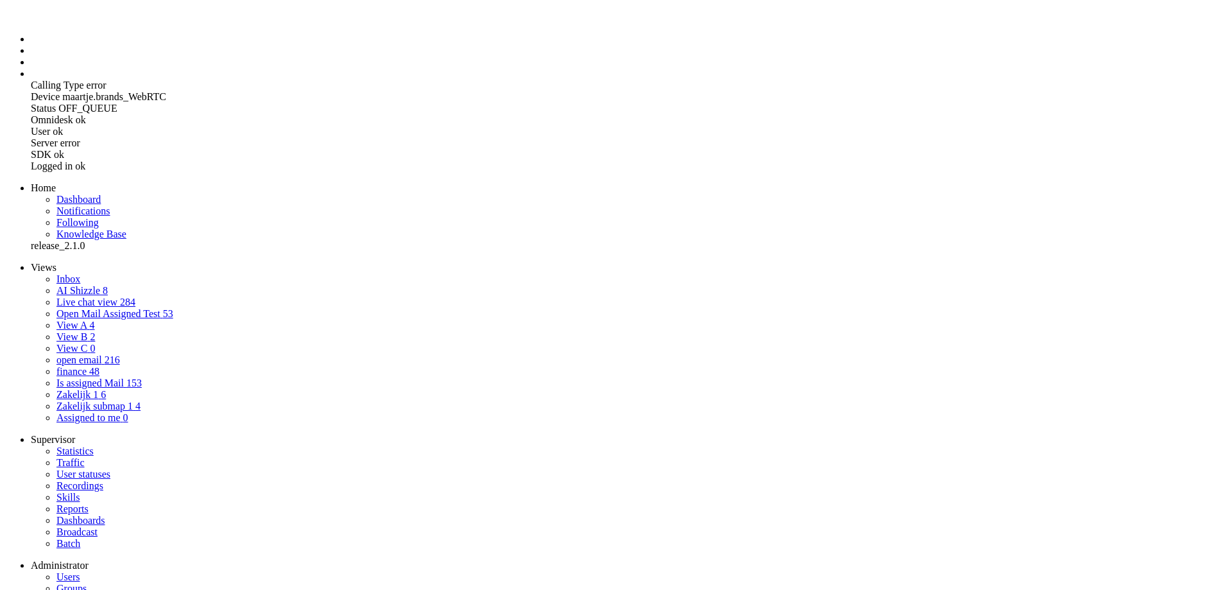 This screenshot has height=590, width=1232. What do you see at coordinates (76, 348) in the screenshot?
I see `a: View C 0` at bounding box center [76, 348].